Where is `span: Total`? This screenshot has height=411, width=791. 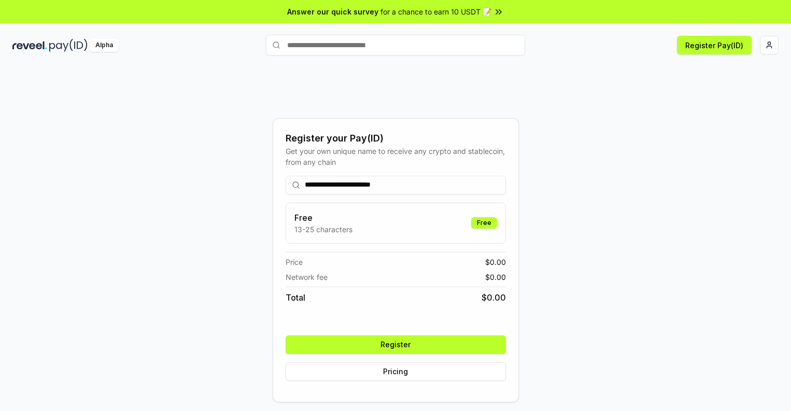 span: Total is located at coordinates (296, 298).